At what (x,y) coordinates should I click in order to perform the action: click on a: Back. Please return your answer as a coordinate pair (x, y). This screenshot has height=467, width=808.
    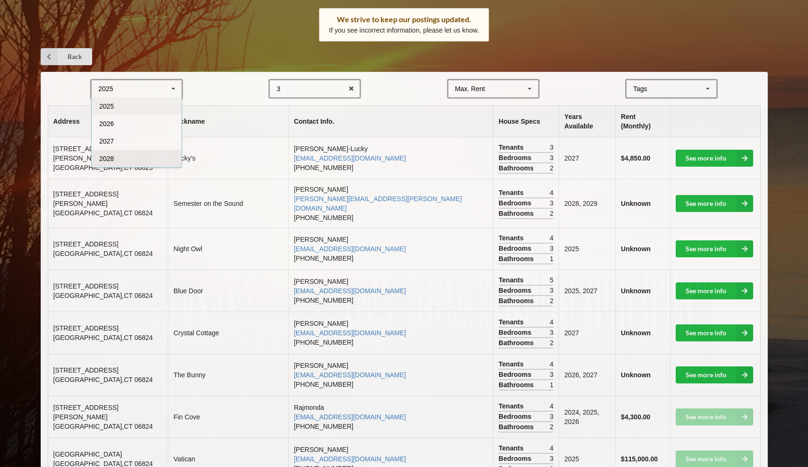
    Looking at the image, I should click on (66, 57).